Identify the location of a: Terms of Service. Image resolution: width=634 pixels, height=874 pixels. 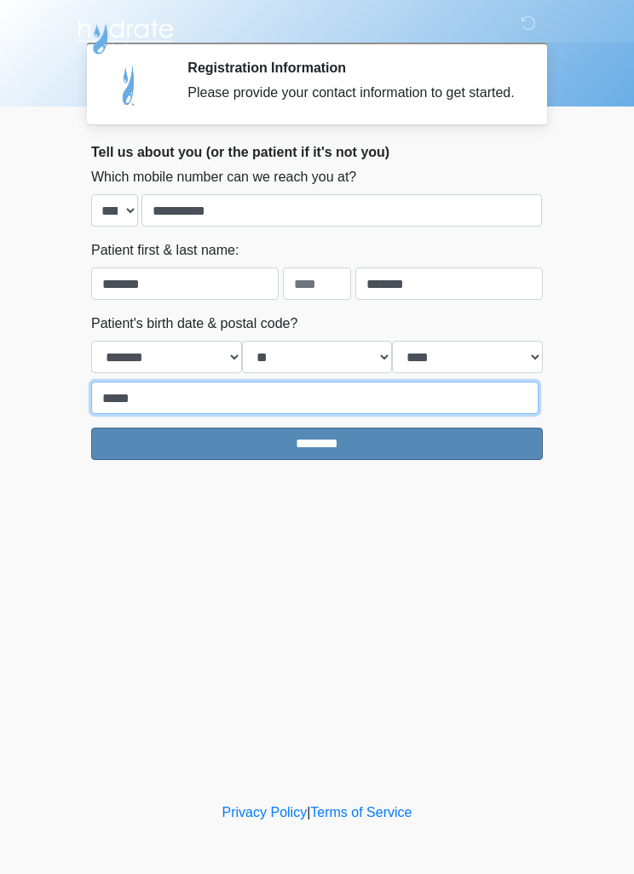
(361, 812).